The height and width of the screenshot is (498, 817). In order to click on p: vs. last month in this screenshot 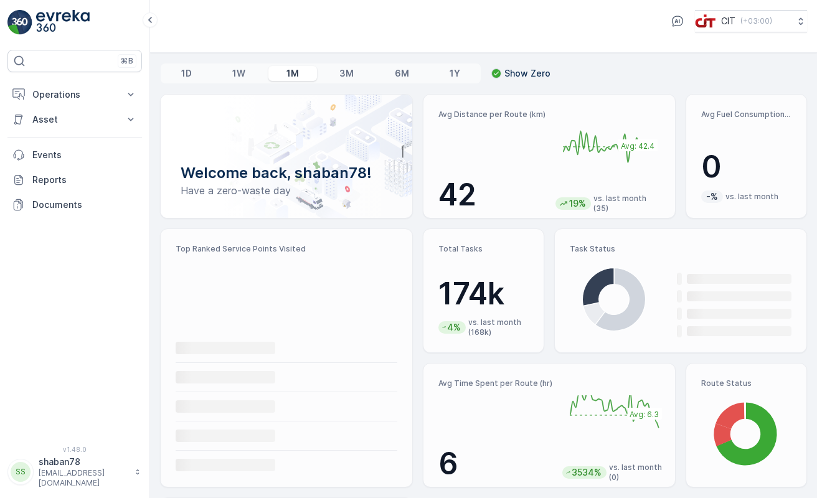, I will do `click(751, 197)`.